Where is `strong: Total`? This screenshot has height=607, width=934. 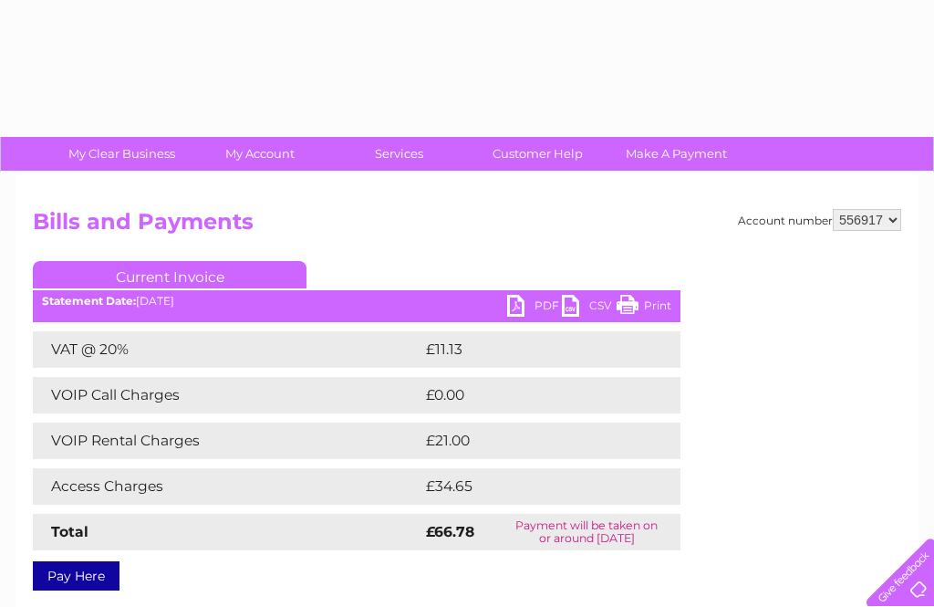 strong: Total is located at coordinates (69, 531).